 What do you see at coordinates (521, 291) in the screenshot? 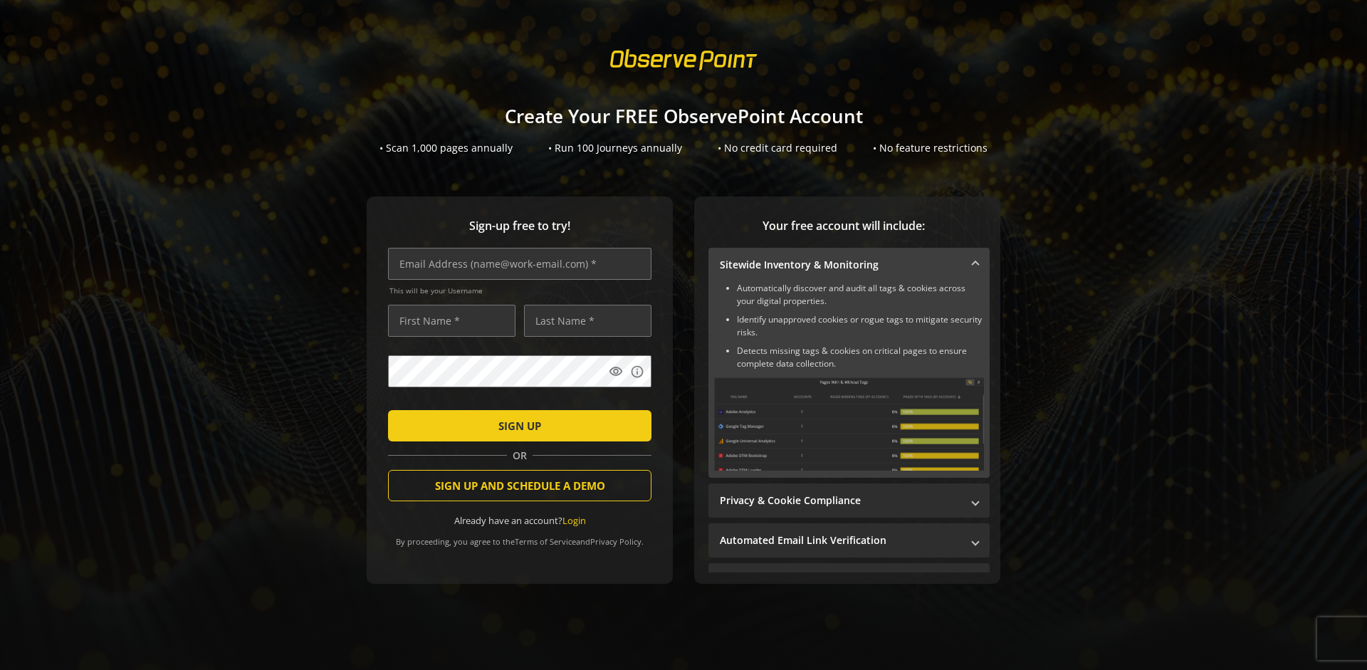
I see `span: This will be your Username` at bounding box center [521, 291].